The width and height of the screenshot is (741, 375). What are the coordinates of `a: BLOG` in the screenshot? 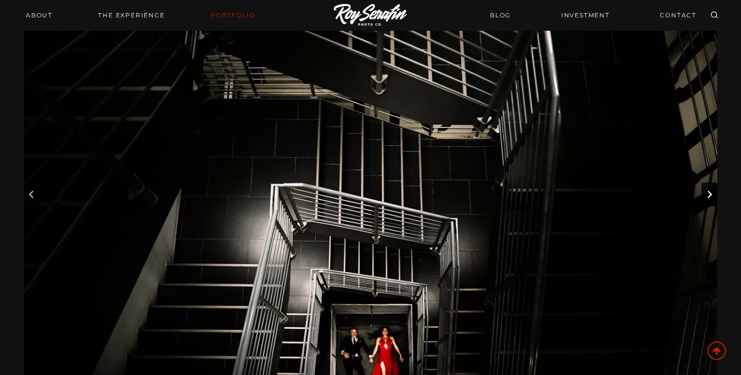 It's located at (500, 15).